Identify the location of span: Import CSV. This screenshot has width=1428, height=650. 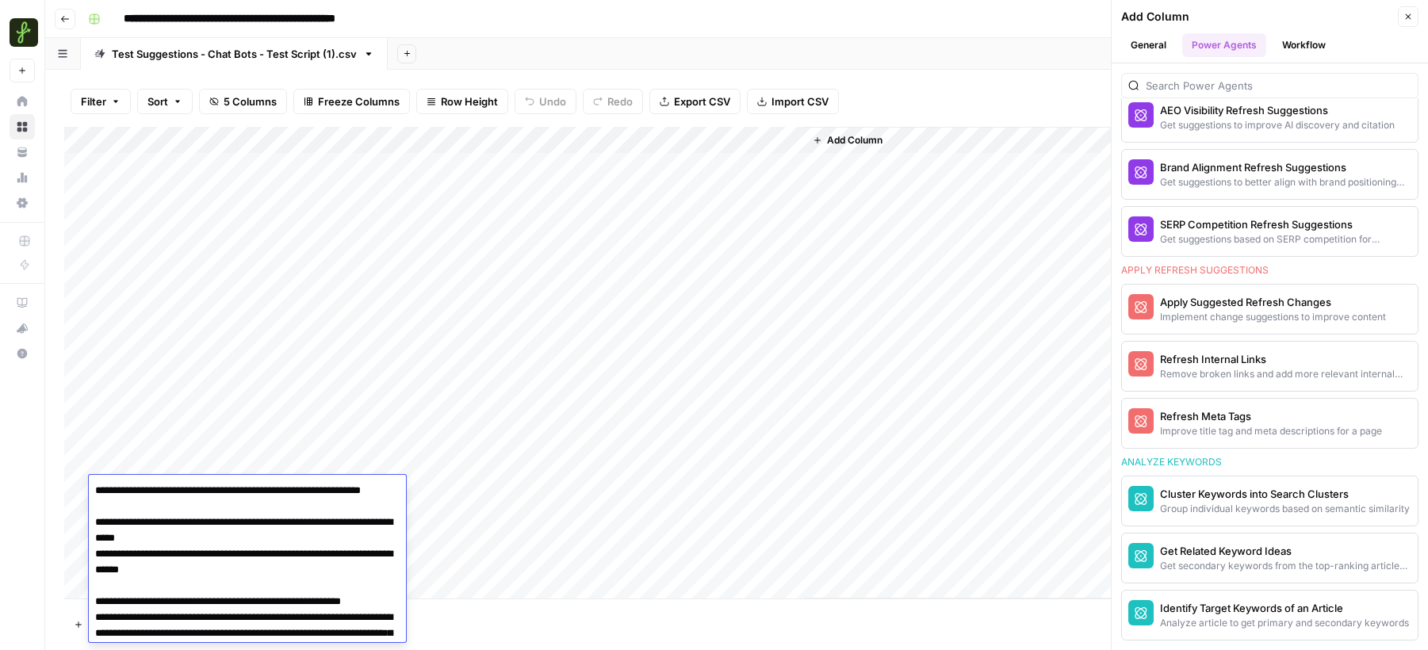
(800, 102).